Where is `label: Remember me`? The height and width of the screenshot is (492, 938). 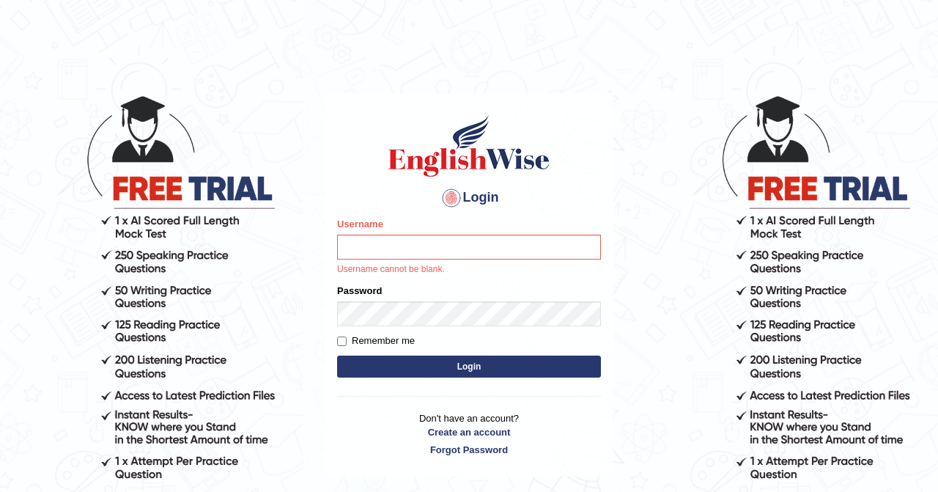 label: Remember me is located at coordinates (376, 341).